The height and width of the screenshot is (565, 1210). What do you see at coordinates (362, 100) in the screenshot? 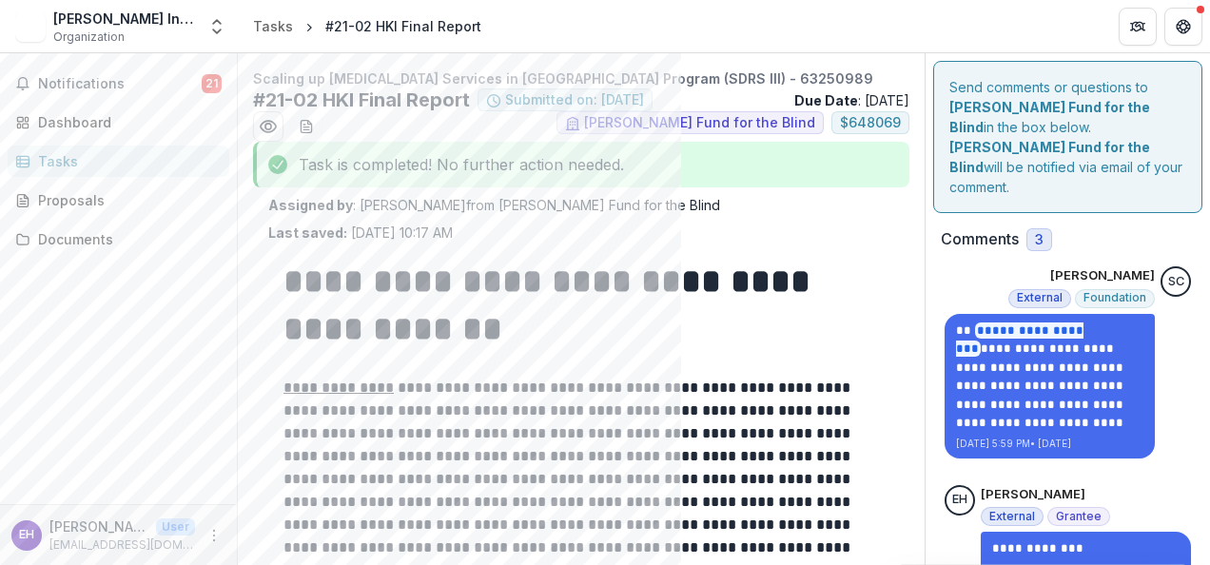
I see `h2: #21-02 HKI Final Report` at bounding box center [362, 100].